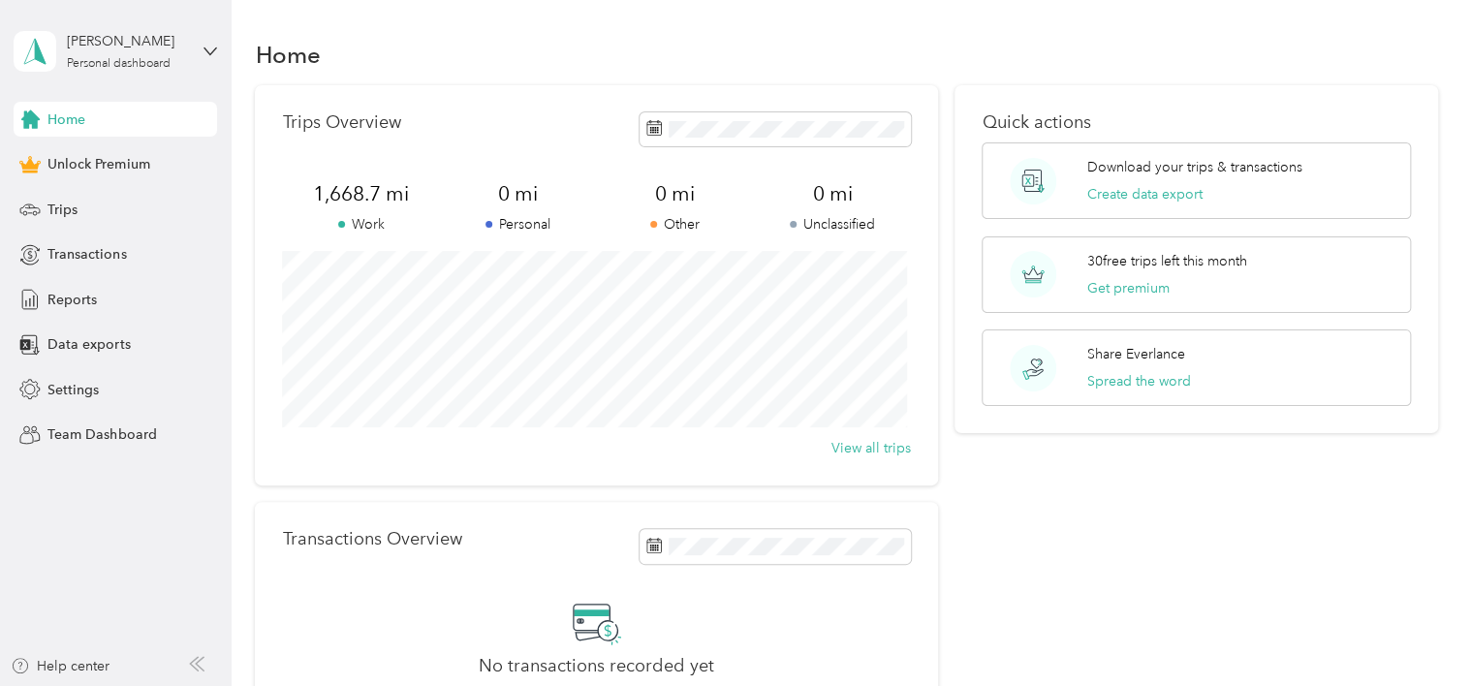 The height and width of the screenshot is (686, 1471). Describe the element at coordinates (118, 64) in the screenshot. I see `div: Personal dashboard` at that location.